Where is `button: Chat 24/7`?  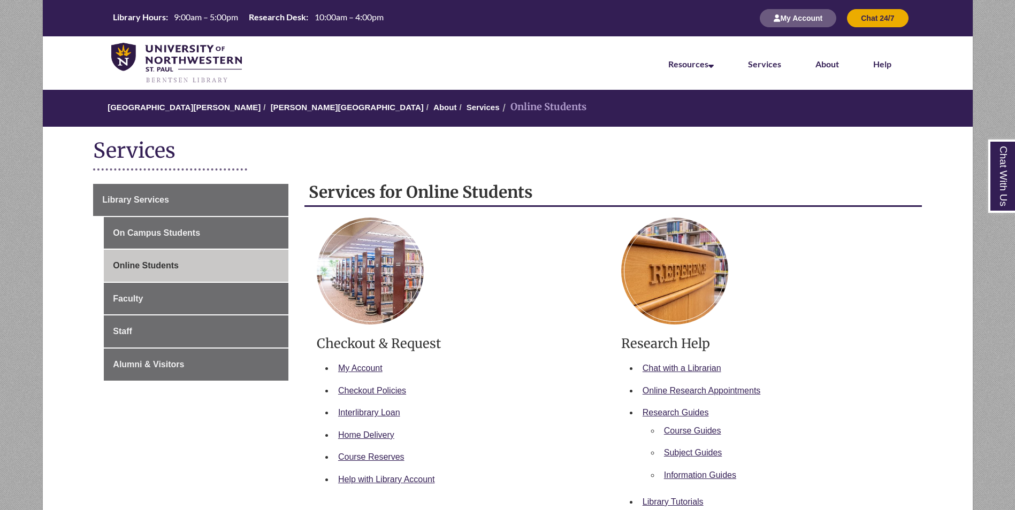 button: Chat 24/7 is located at coordinates (877, 18).